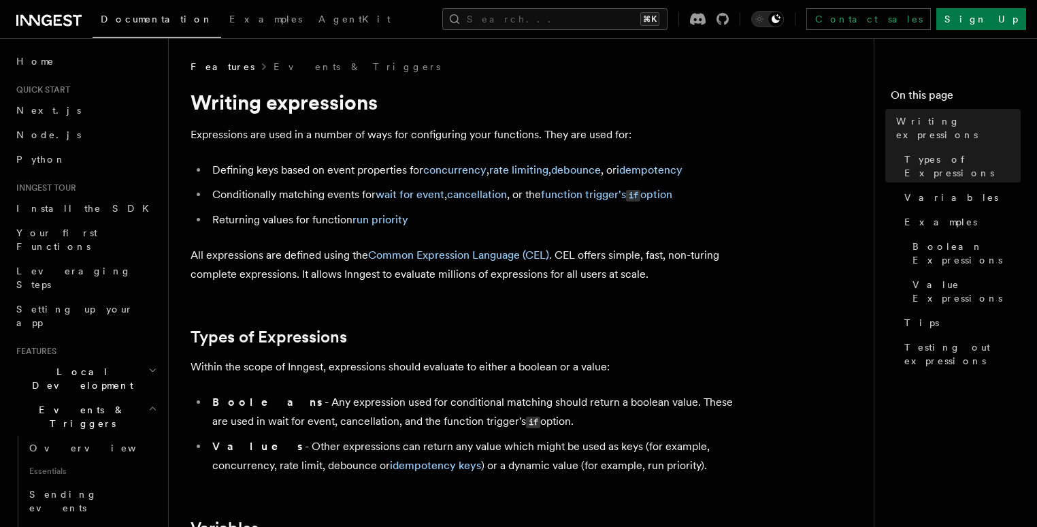 This screenshot has height=527, width=1037. I want to click on a: idempotency keys, so click(436, 465).